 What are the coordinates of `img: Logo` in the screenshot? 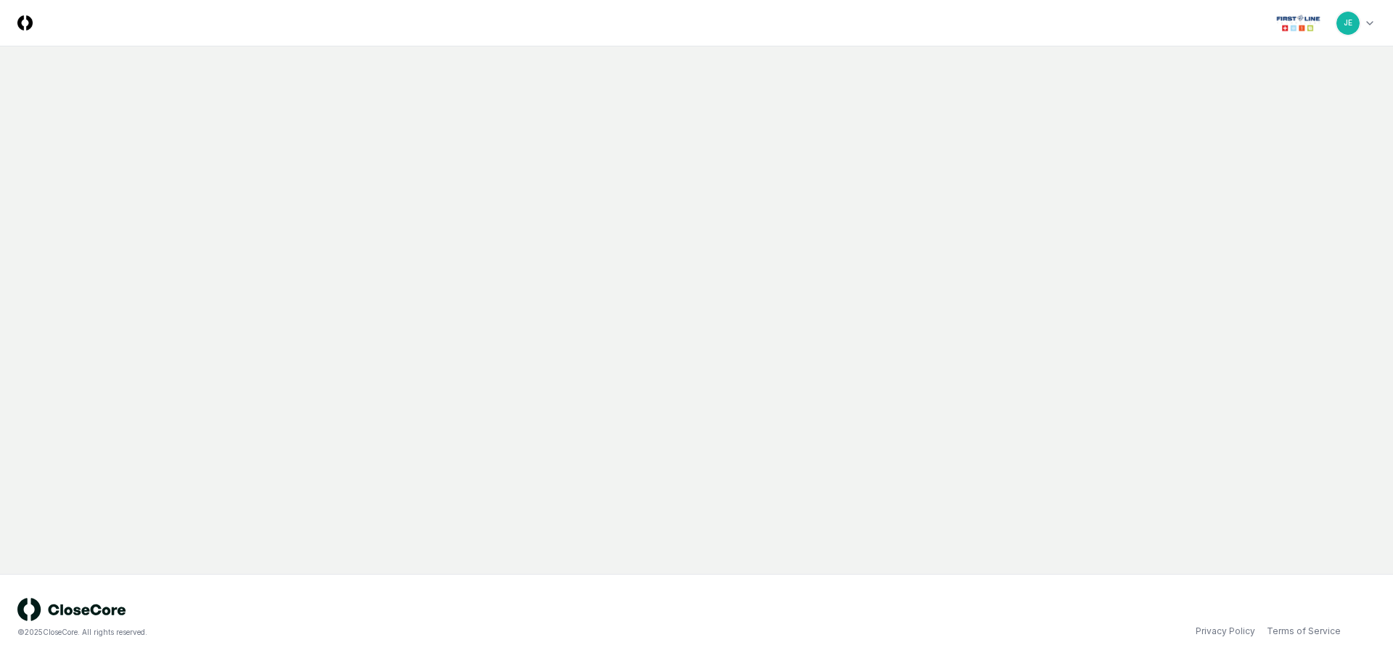 It's located at (25, 22).